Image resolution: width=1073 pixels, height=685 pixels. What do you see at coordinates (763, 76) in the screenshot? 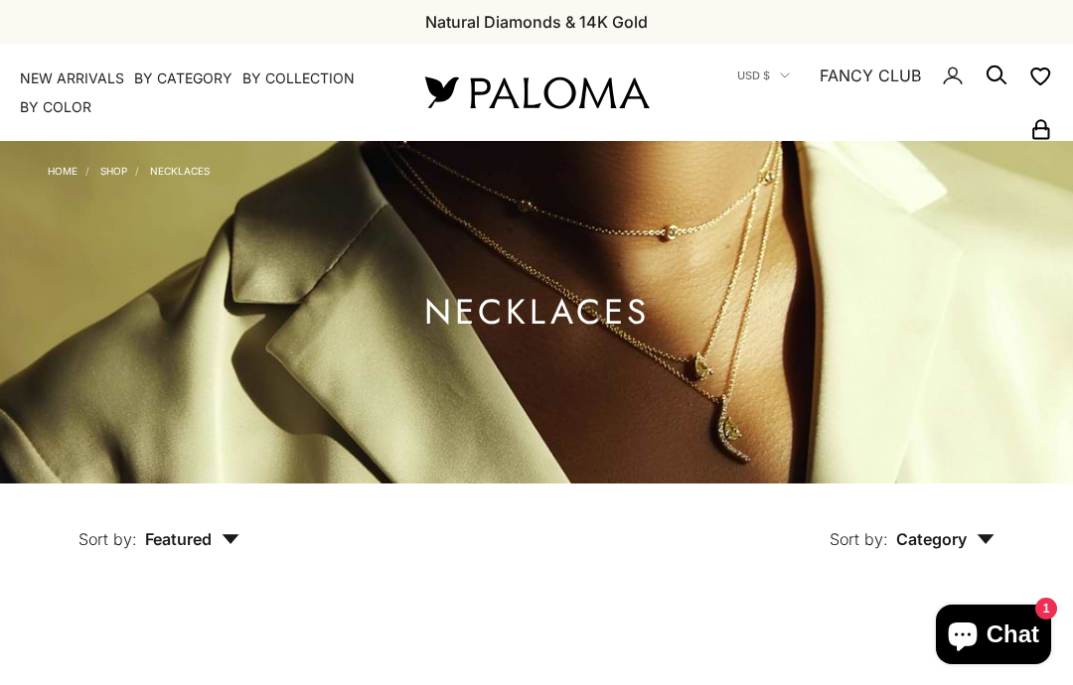
I see `button: USD $` at bounding box center [763, 76].